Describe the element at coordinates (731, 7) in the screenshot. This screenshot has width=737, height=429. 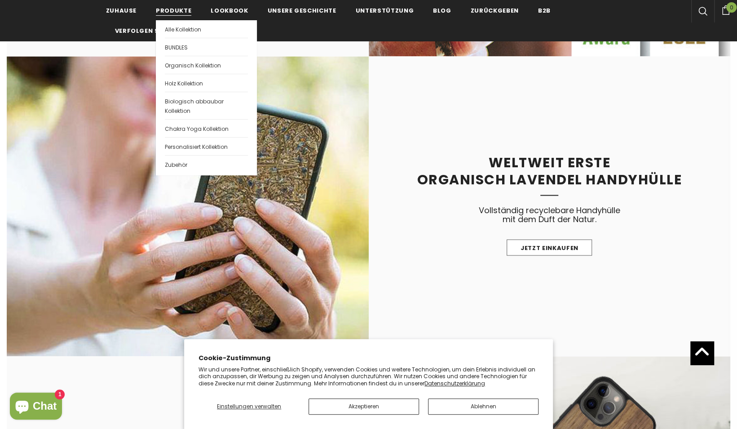
I see `span: 0` at that location.